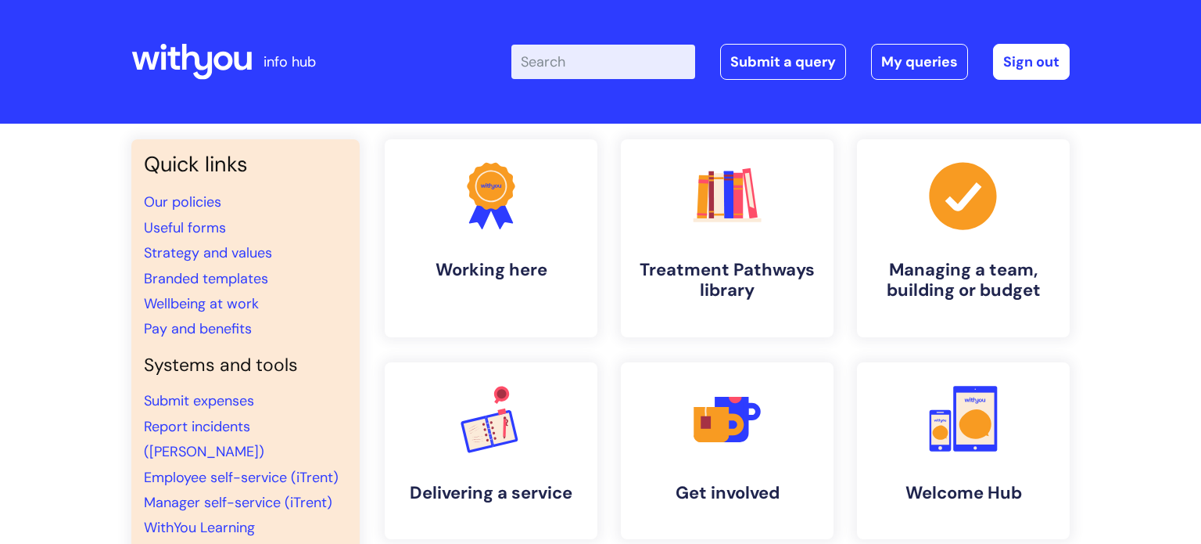 This screenshot has height=544, width=1201. Describe the element at coordinates (182, 202) in the screenshot. I see `a: Our policies` at that location.